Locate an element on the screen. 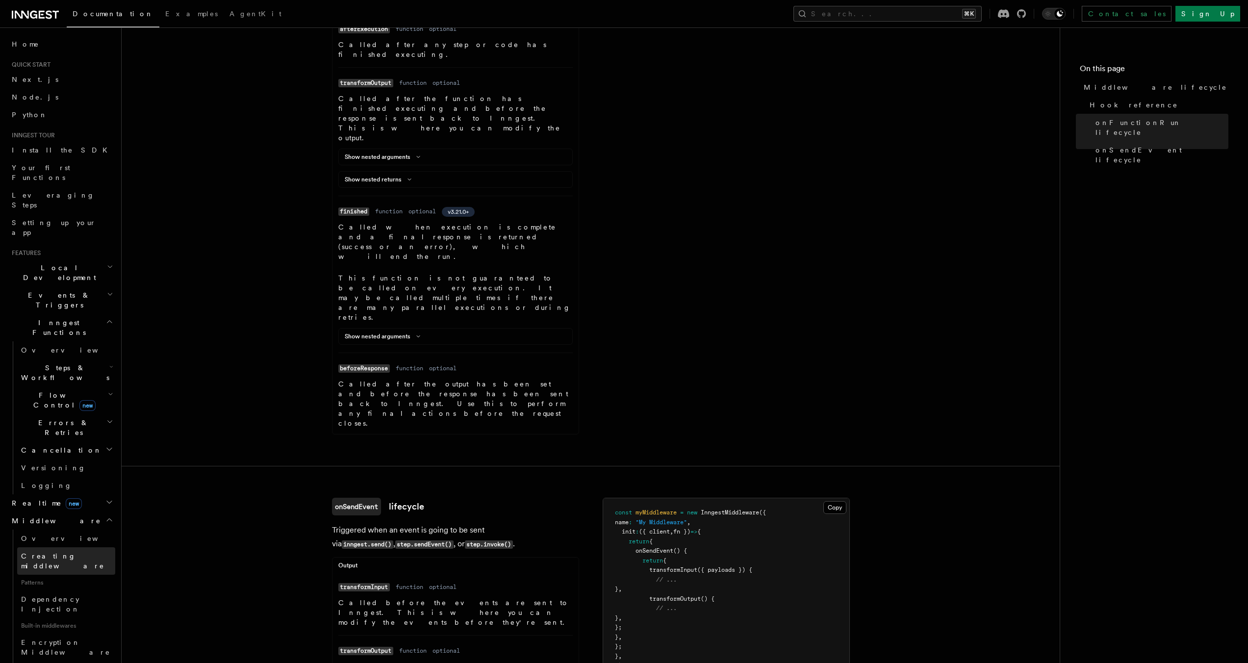 This screenshot has height=663, width=1248. span: Overview is located at coordinates (72, 350).